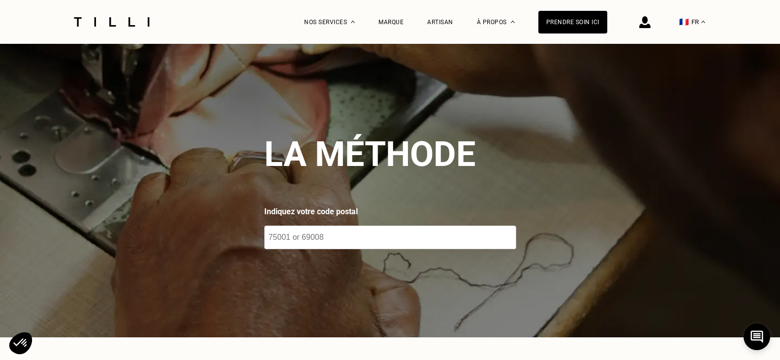 This screenshot has width=780, height=360. I want to click on input: 75001 or 69008, so click(390, 237).